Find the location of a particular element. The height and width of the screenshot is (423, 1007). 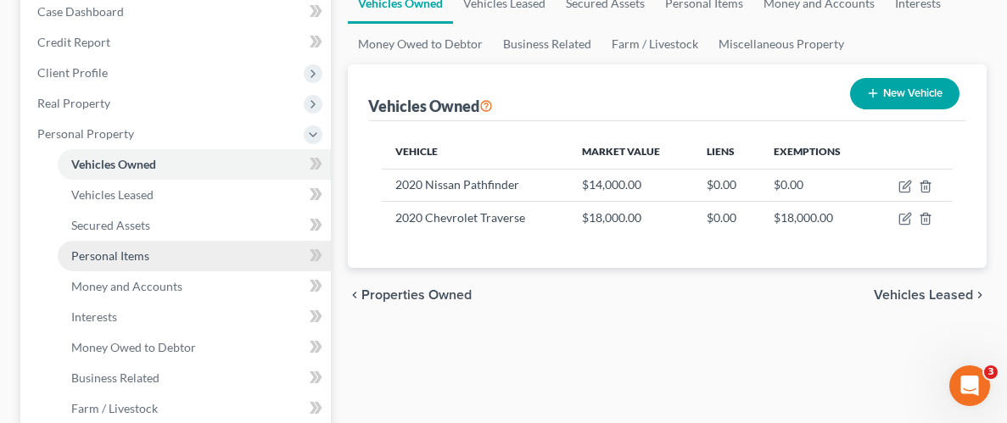

span: Money and Accounts is located at coordinates (126, 286).